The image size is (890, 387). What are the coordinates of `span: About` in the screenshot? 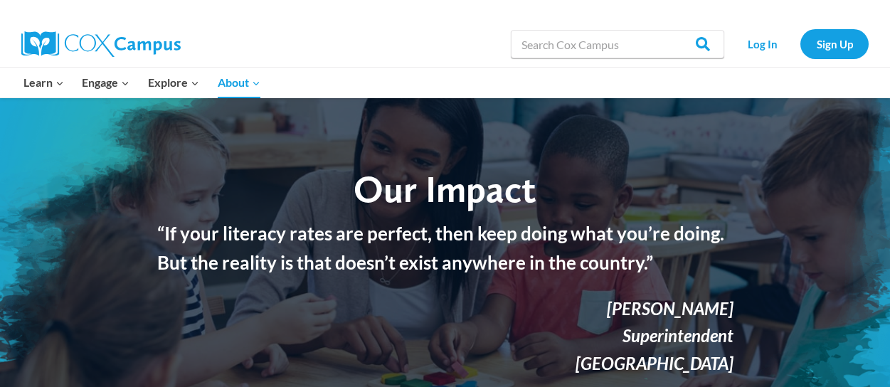 It's located at (239, 83).